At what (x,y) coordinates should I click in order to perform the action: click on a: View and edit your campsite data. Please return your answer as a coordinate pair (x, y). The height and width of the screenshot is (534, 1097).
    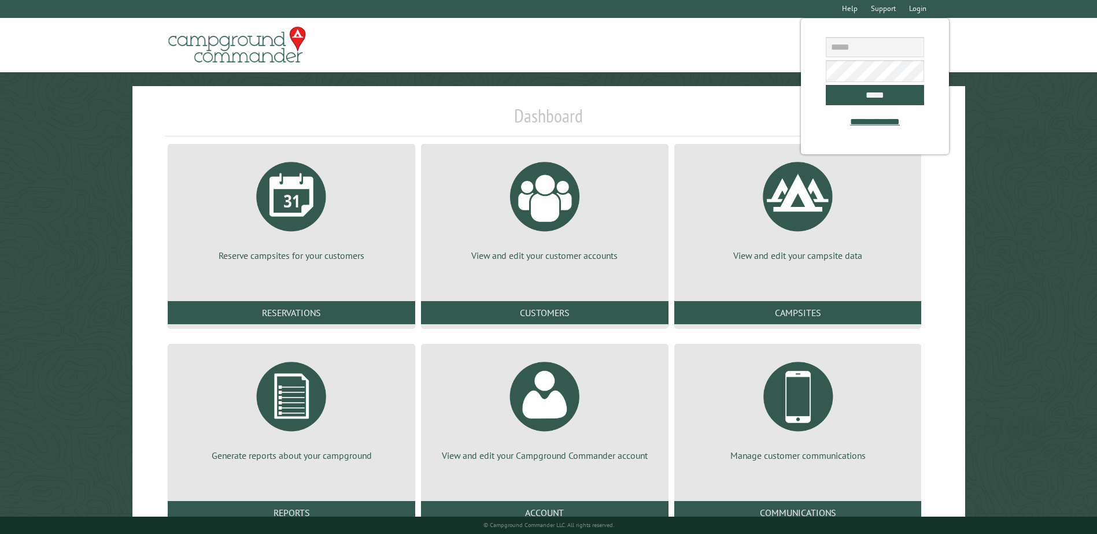
    Looking at the image, I should click on (798, 208).